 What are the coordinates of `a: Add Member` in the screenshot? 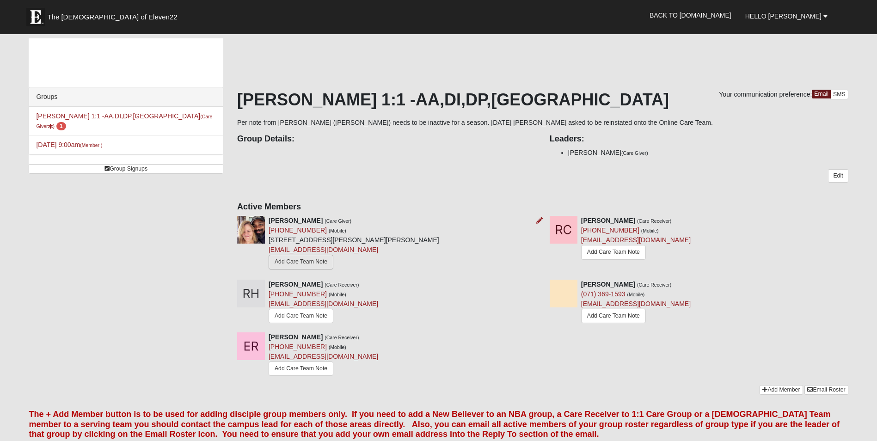 It's located at (781, 390).